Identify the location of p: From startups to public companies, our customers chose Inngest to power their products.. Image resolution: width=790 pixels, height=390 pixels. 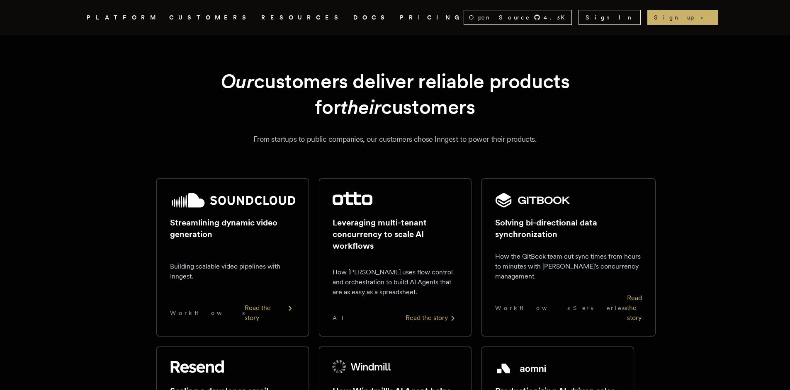
(395, 139).